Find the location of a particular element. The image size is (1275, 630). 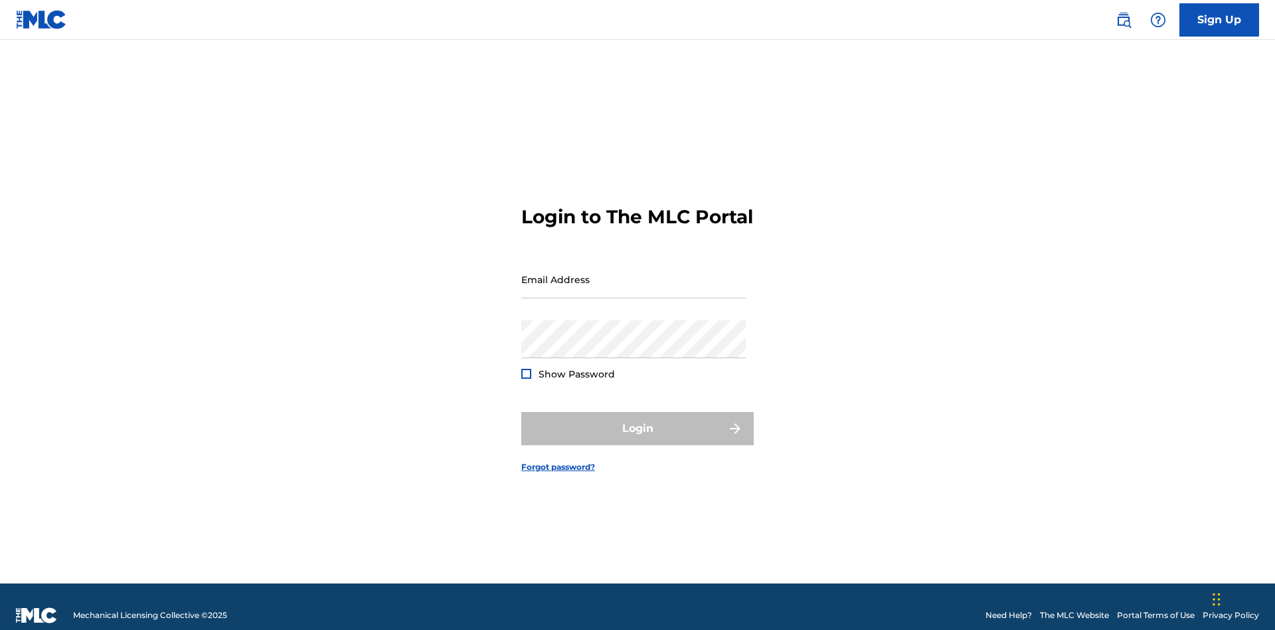

img: MLC Logo is located at coordinates (41, 19).